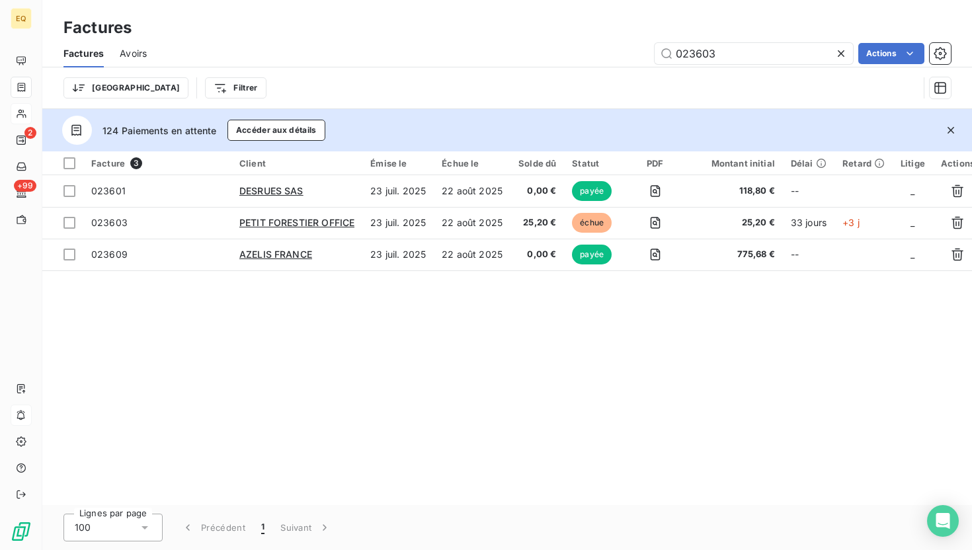 Image resolution: width=972 pixels, height=550 pixels. Describe the element at coordinates (271, 190) in the screenshot. I see `span: DESRUES SAS` at that location.